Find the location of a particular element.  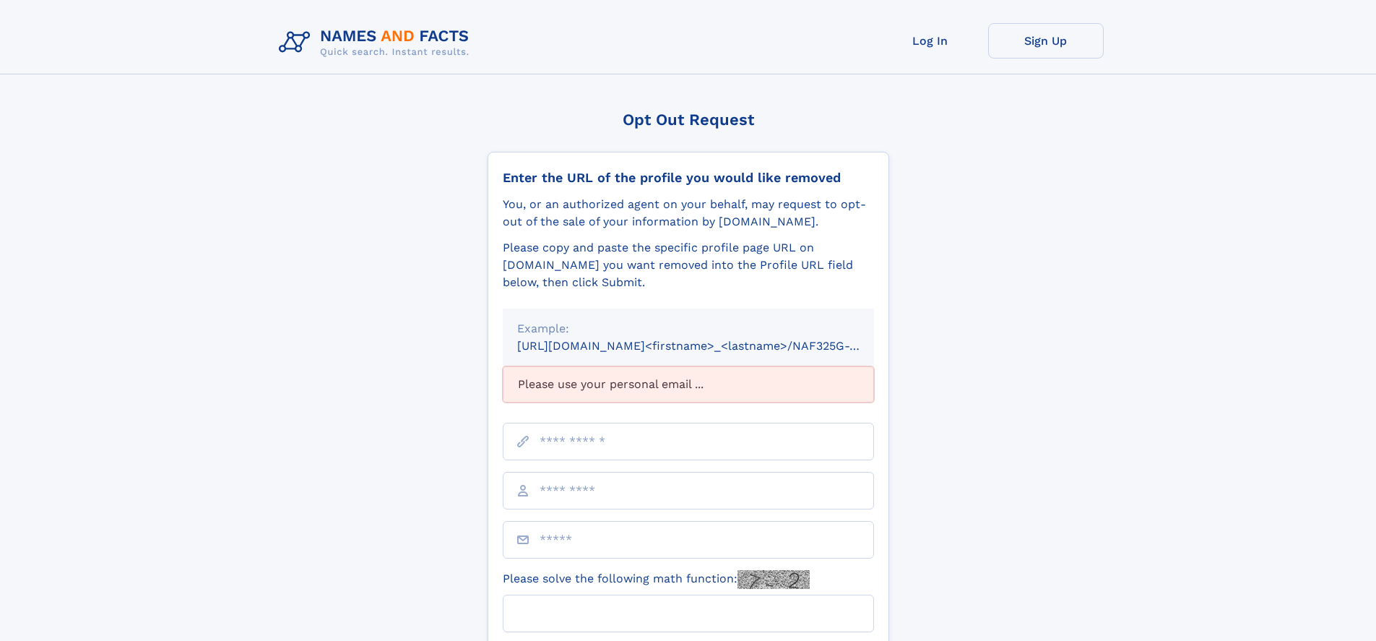

div: Opt Out Request is located at coordinates (688, 119).